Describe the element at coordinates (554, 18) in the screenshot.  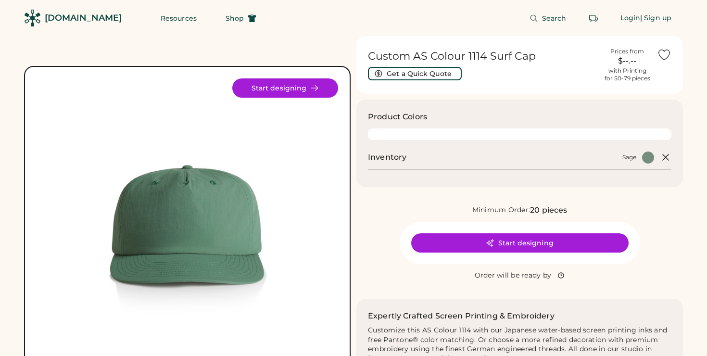
I see `span: Search` at that location.